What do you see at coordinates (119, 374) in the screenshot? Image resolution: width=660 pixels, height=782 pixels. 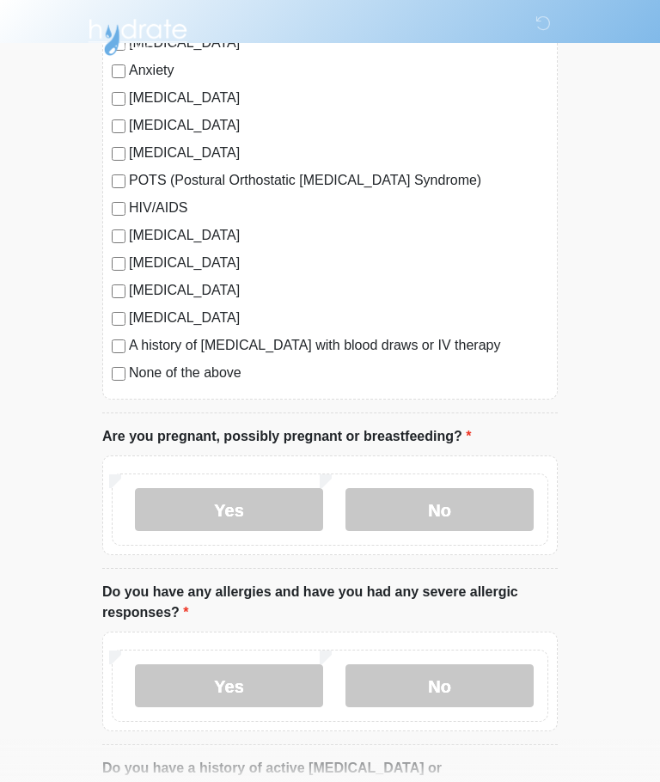 I see `input: None of the above` at bounding box center [119, 374].